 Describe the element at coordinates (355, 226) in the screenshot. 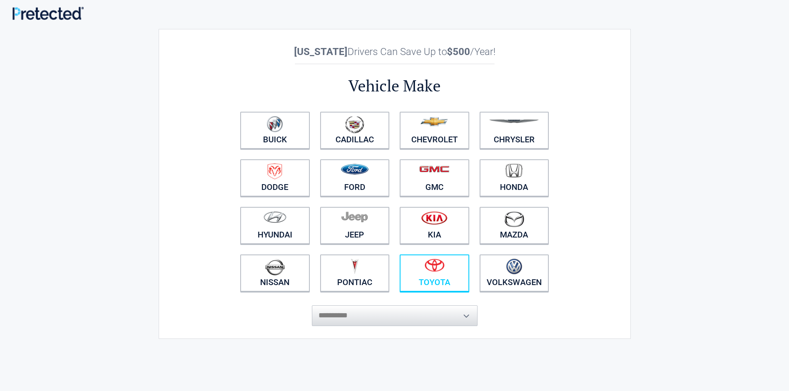

I see `a: Jeep` at that location.